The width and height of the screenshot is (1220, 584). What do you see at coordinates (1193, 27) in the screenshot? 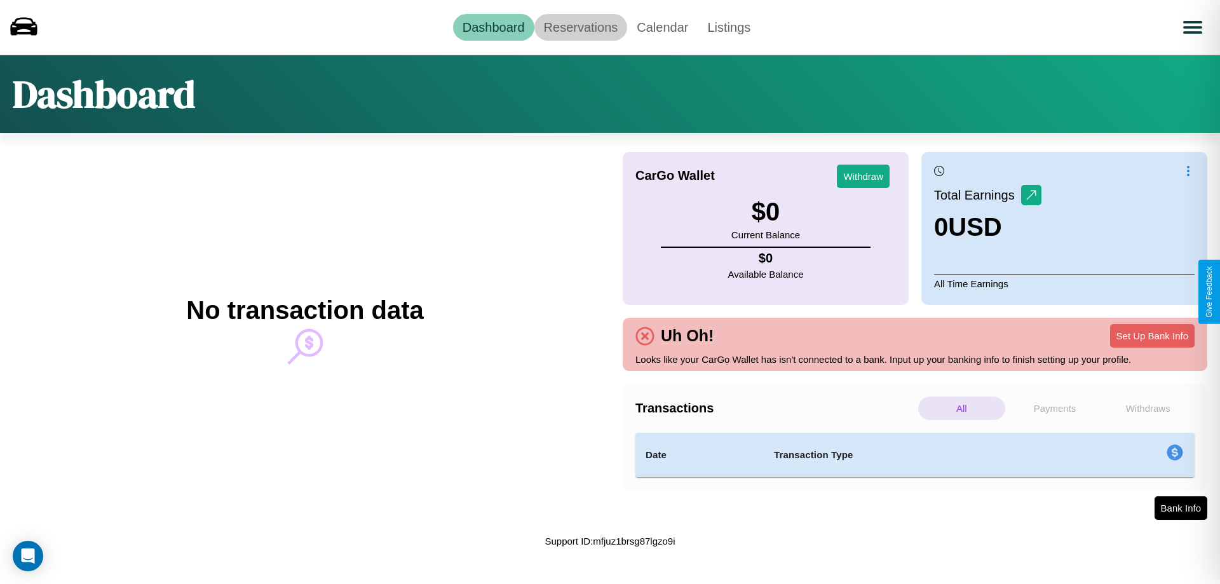
I see `button: Open menu` at bounding box center [1193, 27].